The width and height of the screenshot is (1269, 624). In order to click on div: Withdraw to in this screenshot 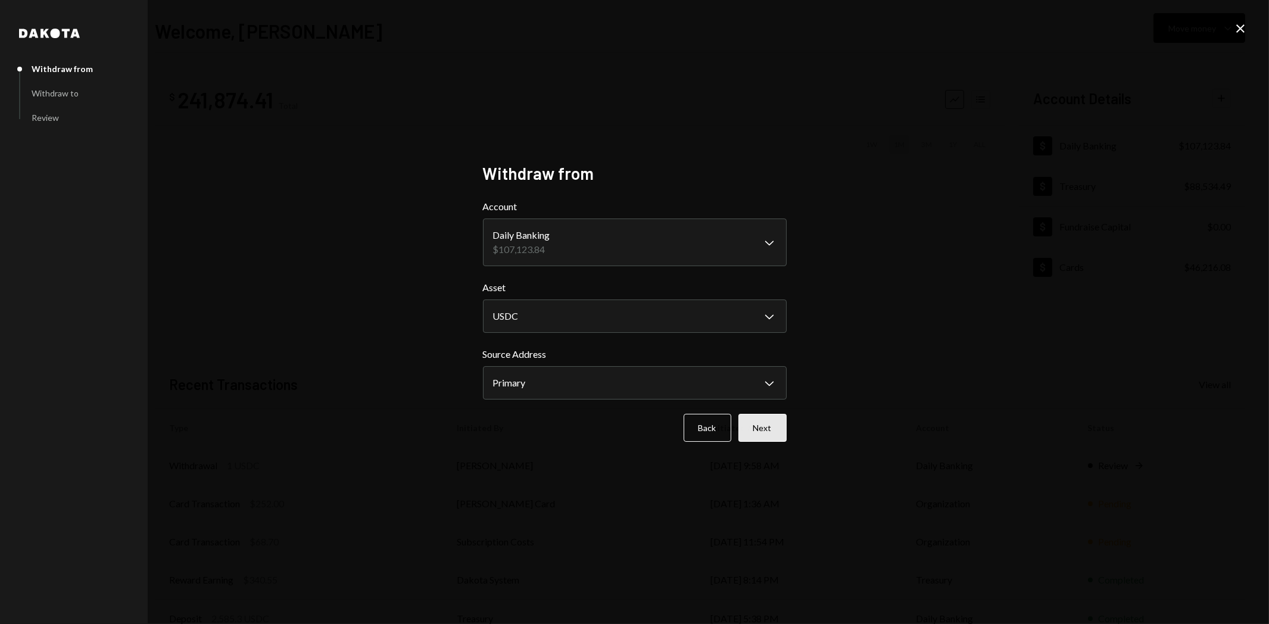, I will do `click(55, 93)`.